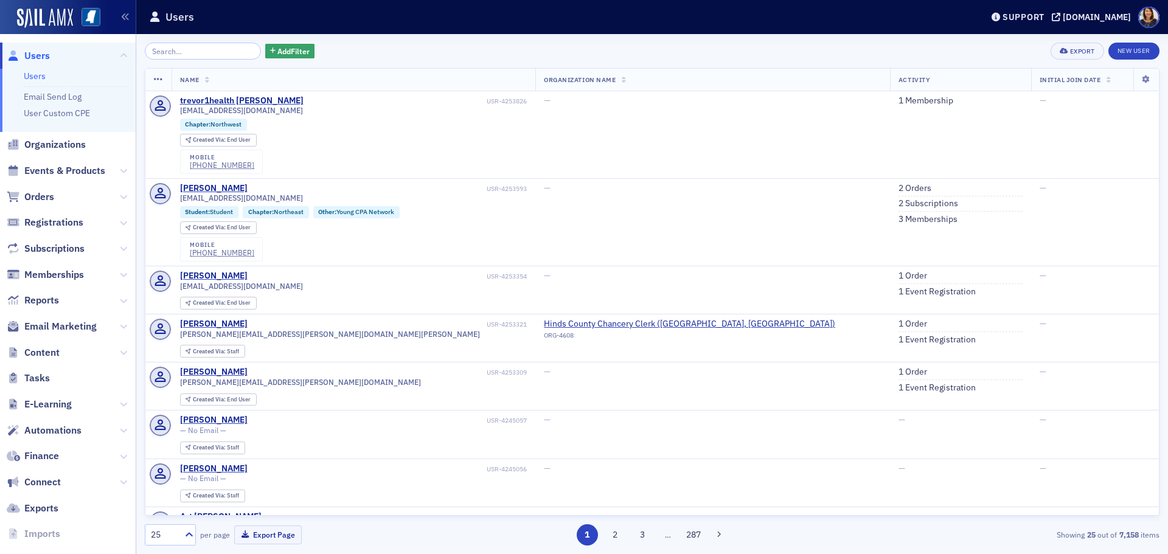 This screenshot has height=554, width=1168. I want to click on span: Add Filter, so click(293, 51).